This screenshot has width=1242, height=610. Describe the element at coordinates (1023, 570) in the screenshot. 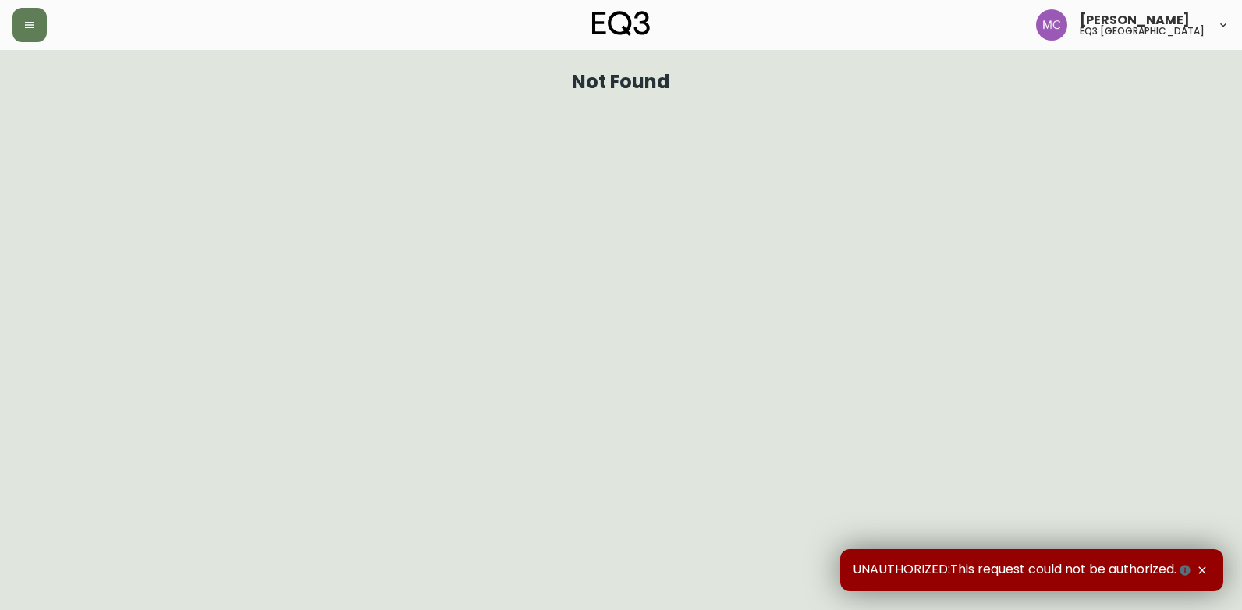

I see `span: UNAUTHORIZED:This request could not be authorized.` at that location.